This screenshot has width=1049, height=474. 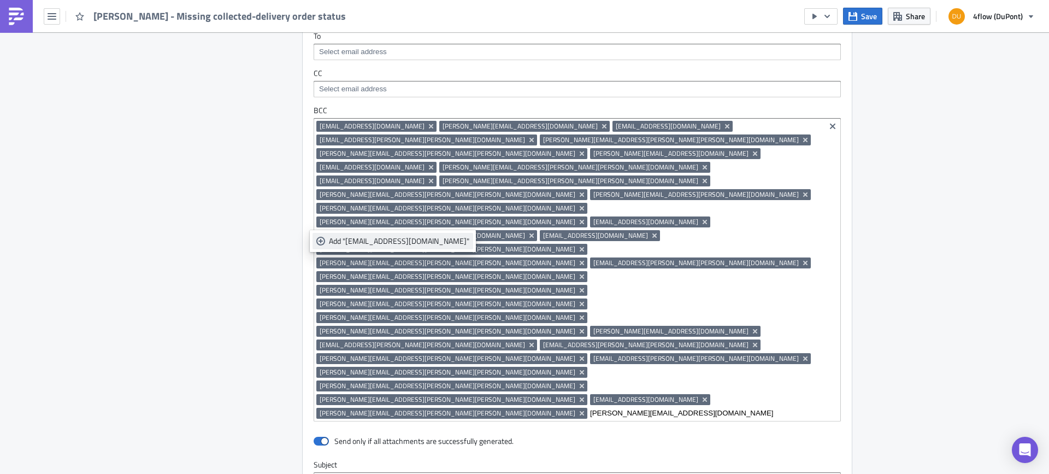 I want to click on p: Dears,, so click(x=263, y=9).